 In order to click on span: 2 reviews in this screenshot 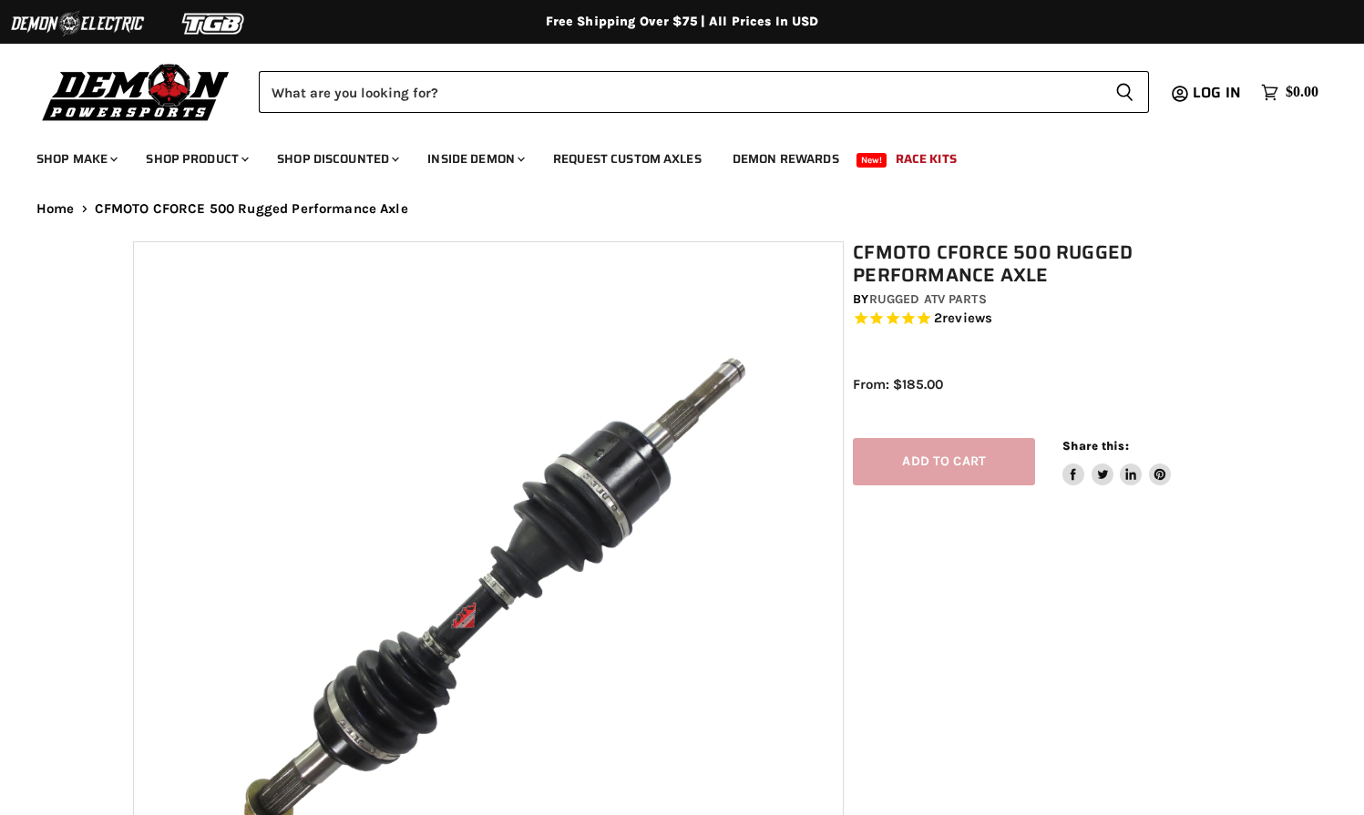, I will do `click(963, 319)`.